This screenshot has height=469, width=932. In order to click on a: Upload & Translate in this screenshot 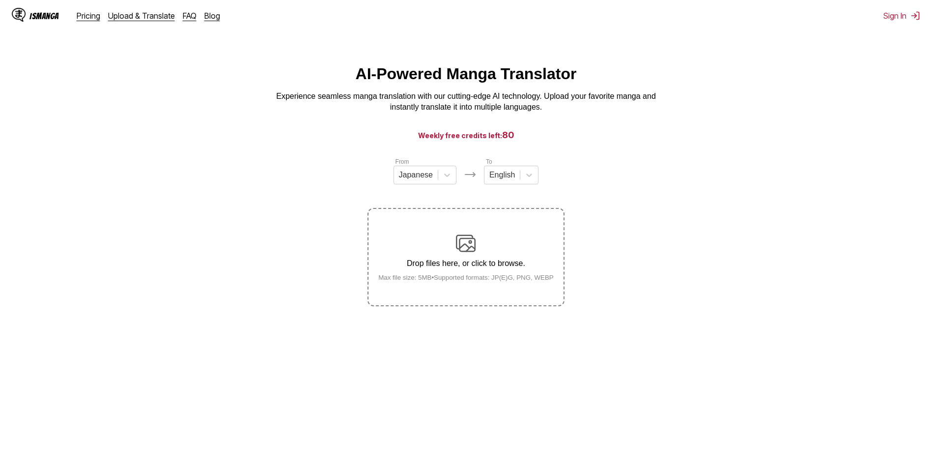, I will do `click(141, 16)`.